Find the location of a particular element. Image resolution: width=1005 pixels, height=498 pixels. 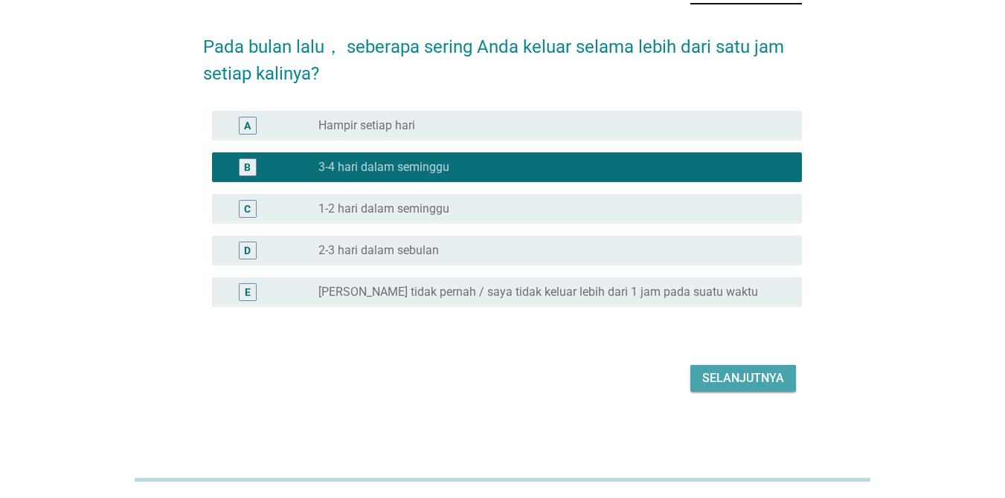

div: Selanjutnya is located at coordinates (743, 378).